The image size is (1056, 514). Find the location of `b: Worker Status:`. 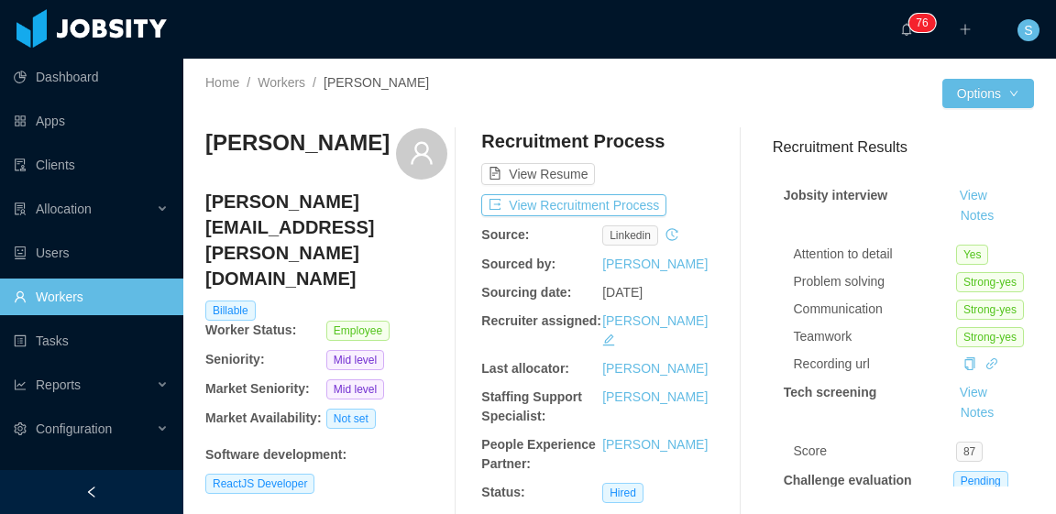

b: Worker Status: is located at coordinates (250, 330).